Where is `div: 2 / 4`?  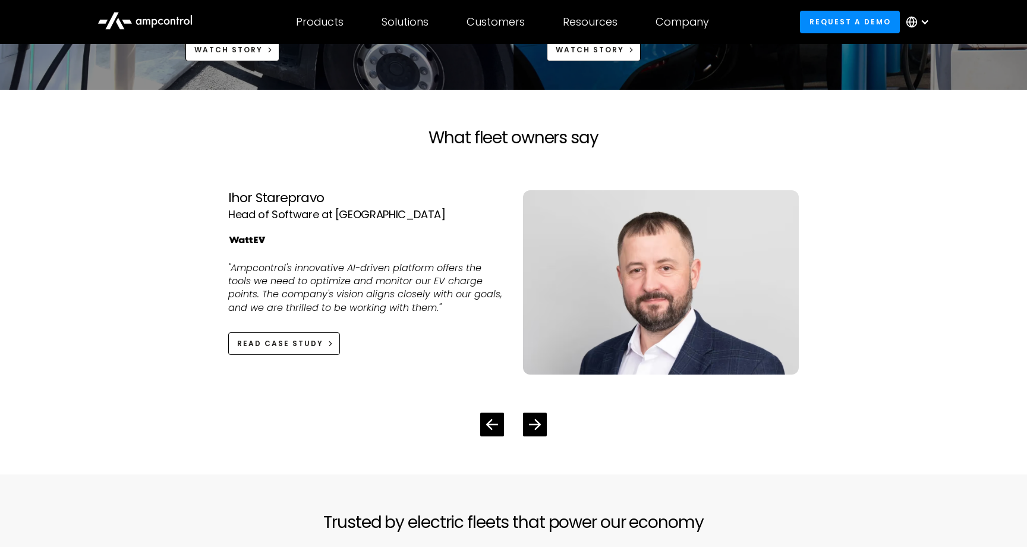
div: 2 / 4 is located at coordinates (513, 282).